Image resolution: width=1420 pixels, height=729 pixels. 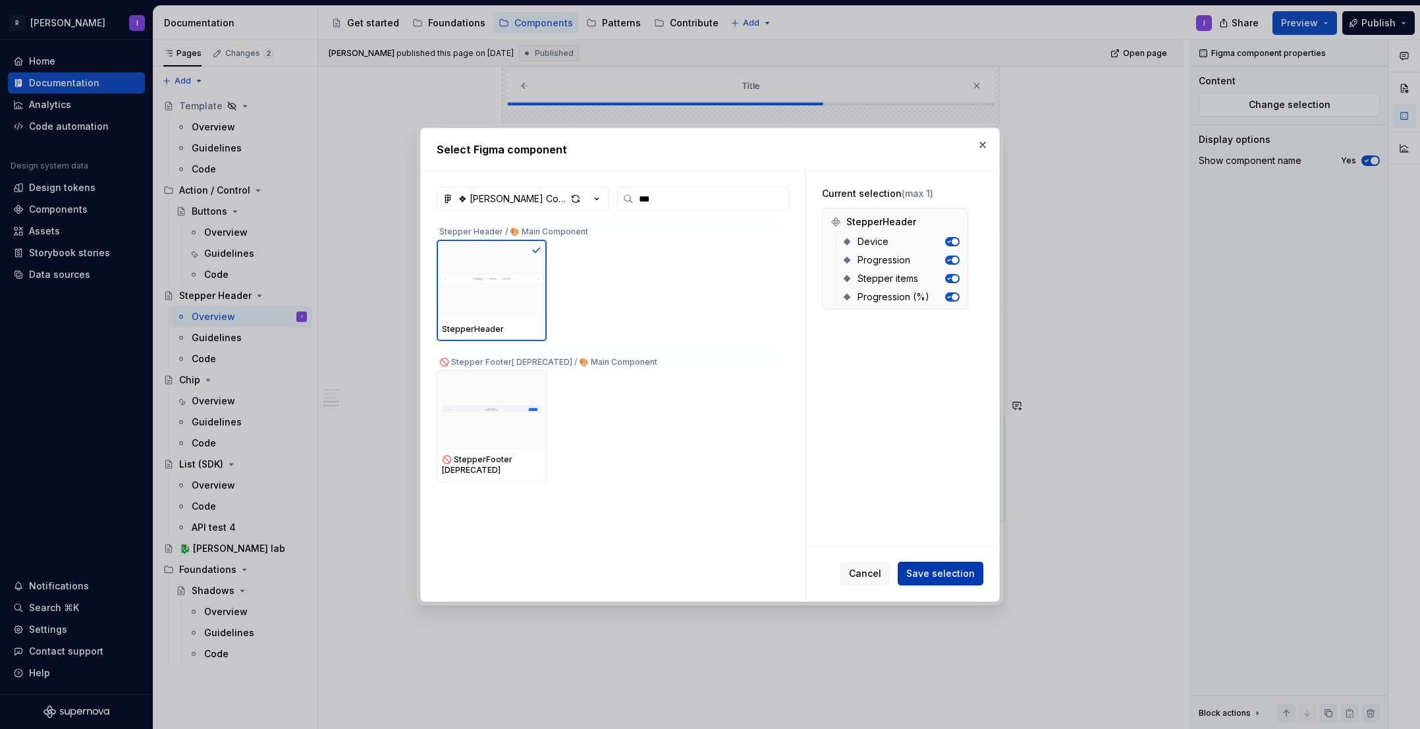 I want to click on div: 🚫 Stepper Footer[ DEPRECATED] / 🎨 Main Component, so click(x=610, y=360).